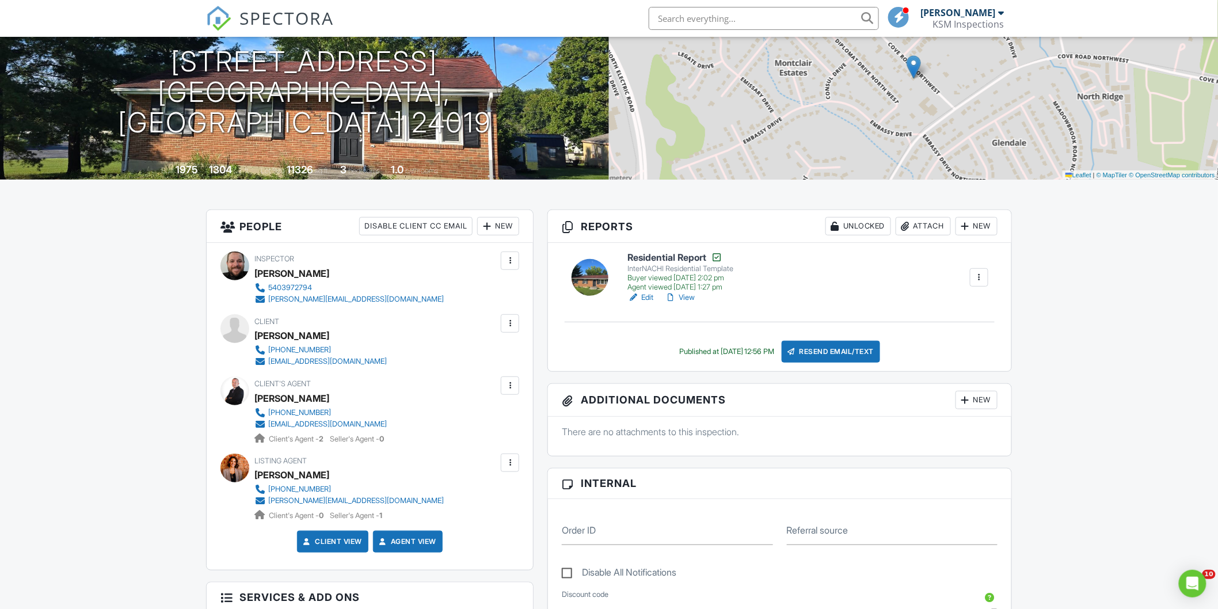 The height and width of the screenshot is (609, 1218). What do you see at coordinates (416, 226) in the screenshot?
I see `div: Disable Client CC Email` at bounding box center [416, 226].